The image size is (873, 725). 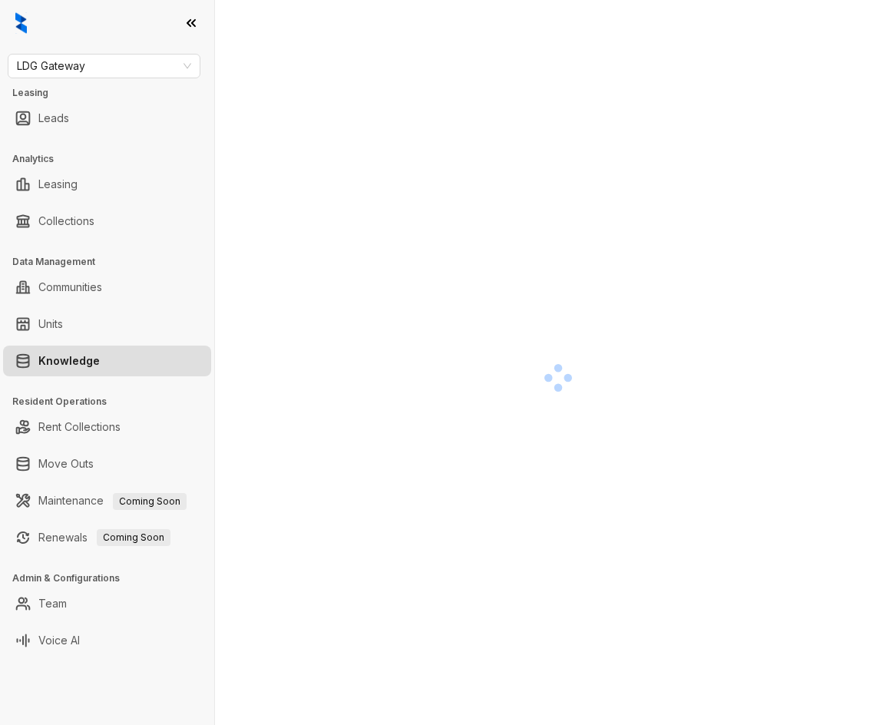 I want to click on li: Maintenance, so click(x=107, y=501).